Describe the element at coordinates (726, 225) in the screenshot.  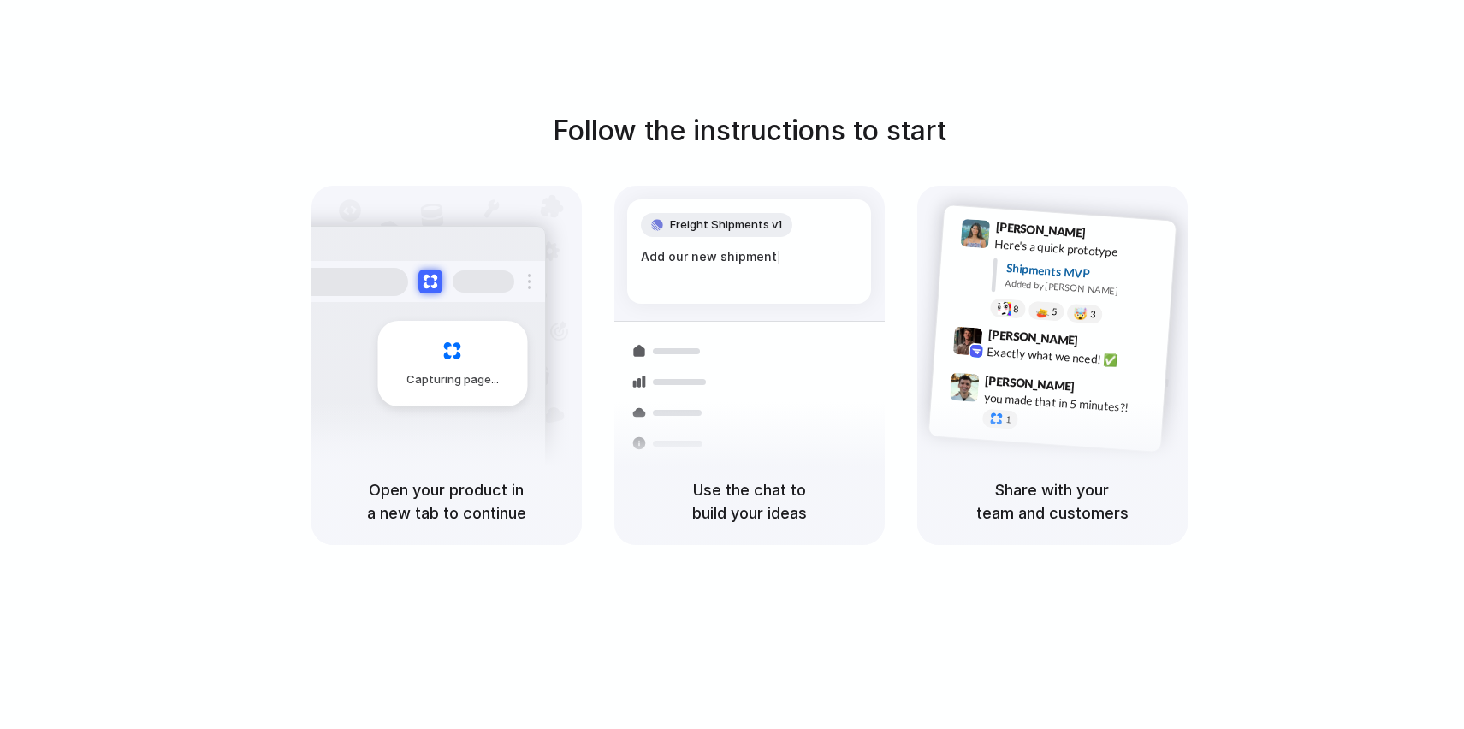
I see `span: Freight Shipments v1` at that location.